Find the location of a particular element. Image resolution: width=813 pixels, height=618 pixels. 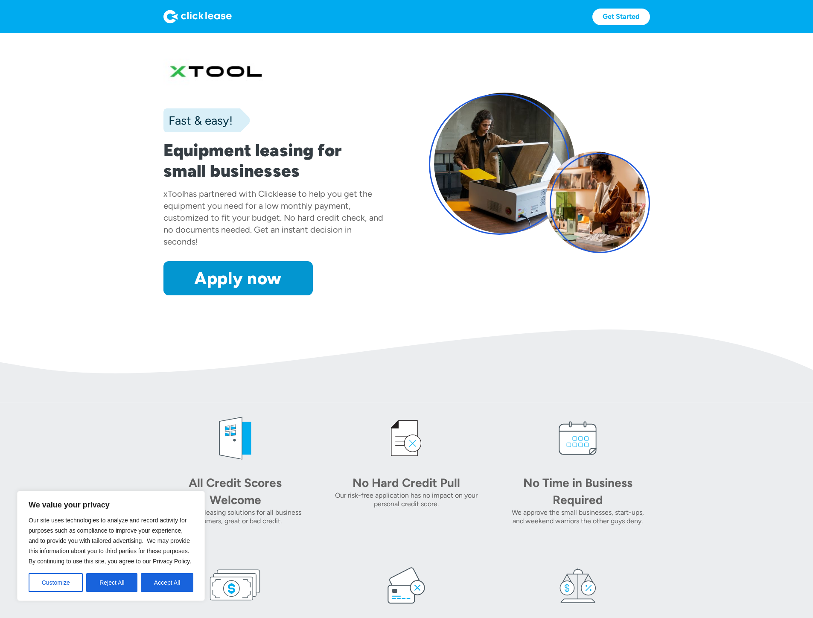

a: Apply now is located at coordinates (238, 278).